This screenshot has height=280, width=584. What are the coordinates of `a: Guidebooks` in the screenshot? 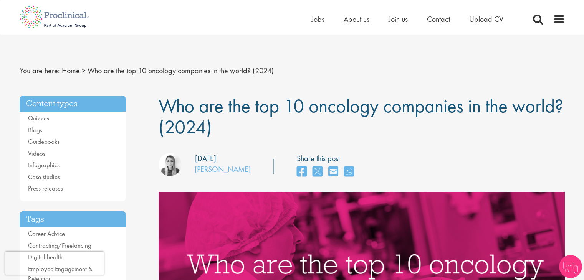 It's located at (44, 142).